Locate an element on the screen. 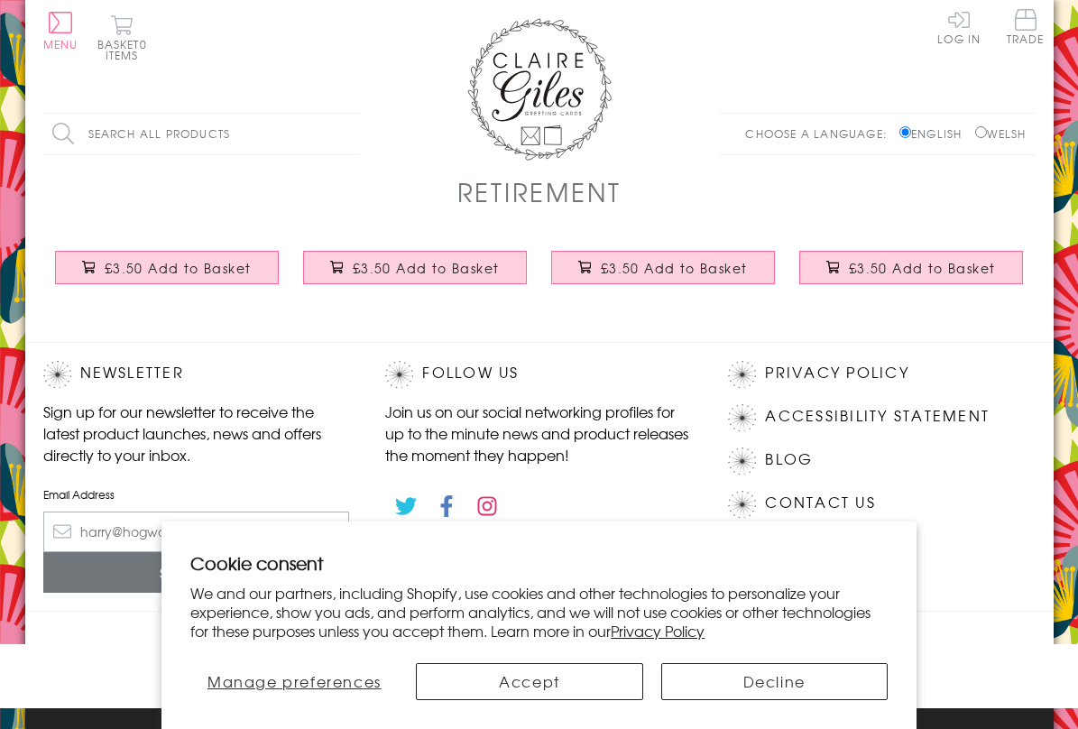  h2: Newsletter is located at coordinates (197, 374).